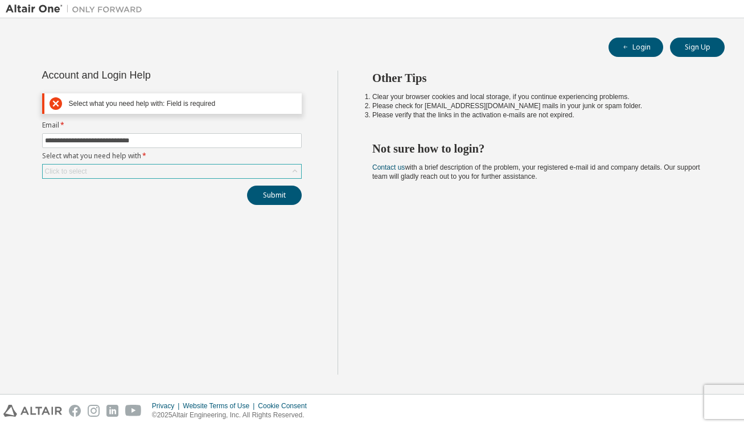 Image resolution: width=744 pixels, height=427 pixels. Describe the element at coordinates (172, 125) in the screenshot. I see `label: Email` at that location.